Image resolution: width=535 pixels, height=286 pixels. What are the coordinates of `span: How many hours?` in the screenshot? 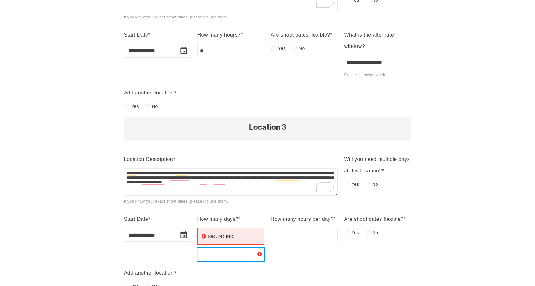 It's located at (219, 35).